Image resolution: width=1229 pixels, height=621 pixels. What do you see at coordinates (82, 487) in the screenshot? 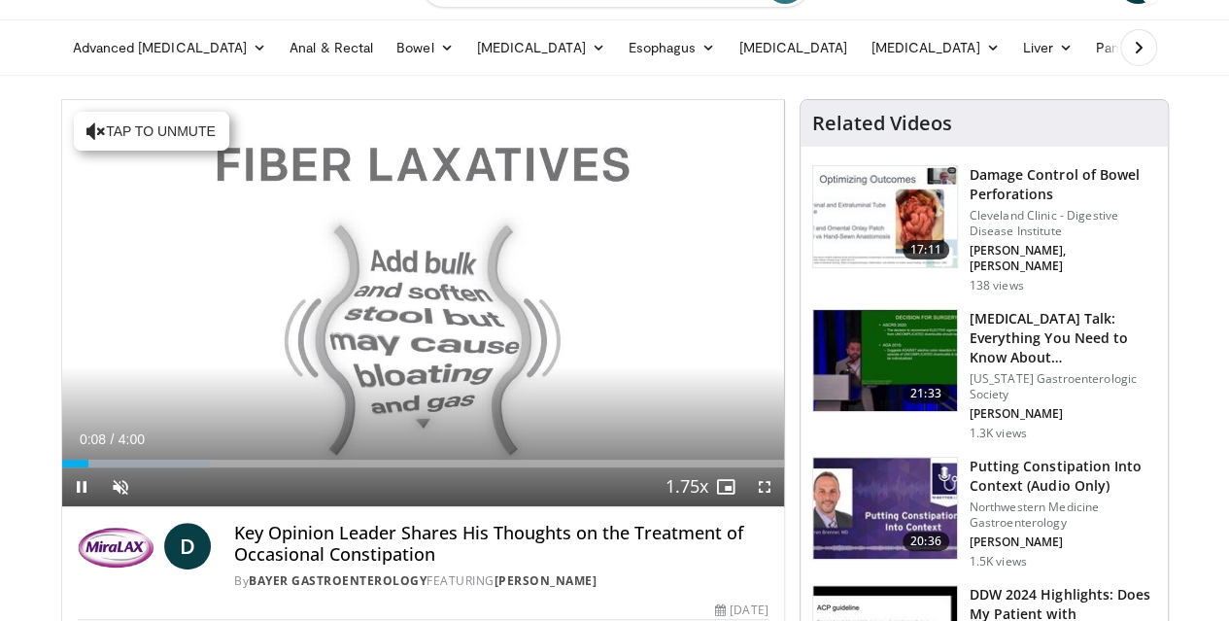
I see `button: Pause` at bounding box center [82, 487].